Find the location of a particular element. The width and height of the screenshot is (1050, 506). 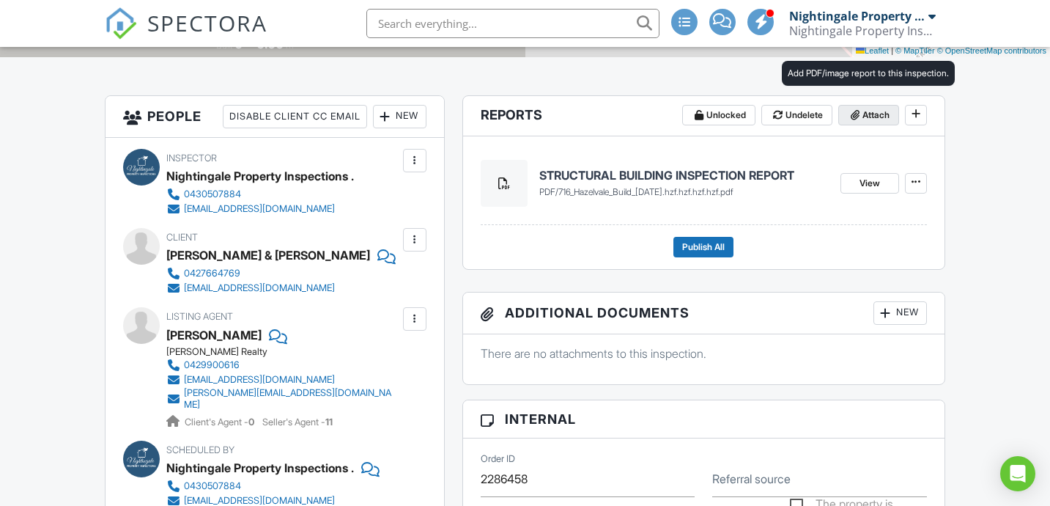

img: The Best Home Inspection Software - Spectora is located at coordinates (121, 23).